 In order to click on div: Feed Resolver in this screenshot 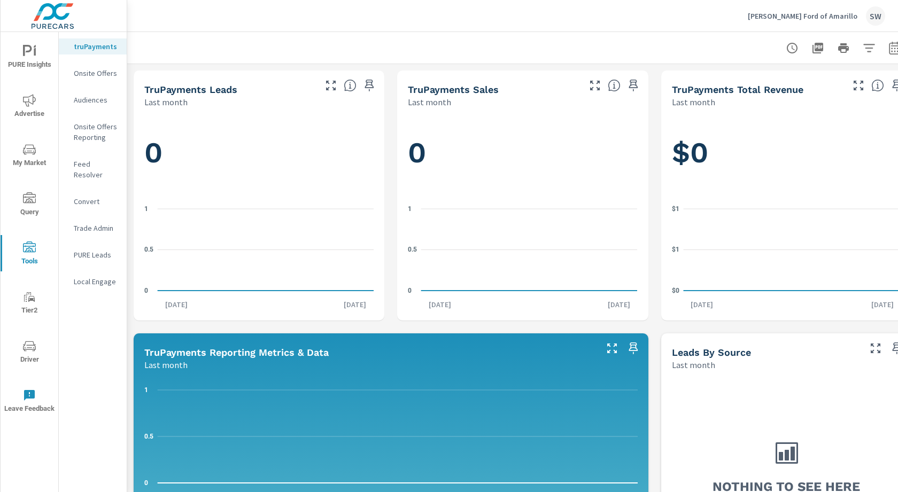, I will do `click(92, 169)`.